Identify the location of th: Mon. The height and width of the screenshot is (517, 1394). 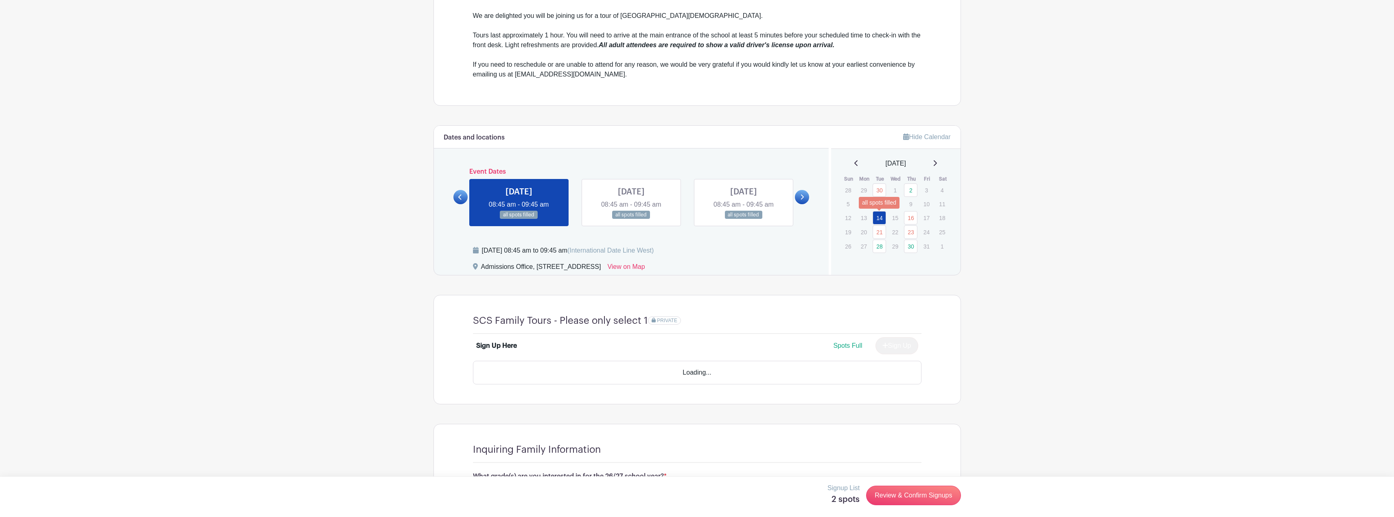
(864, 179).